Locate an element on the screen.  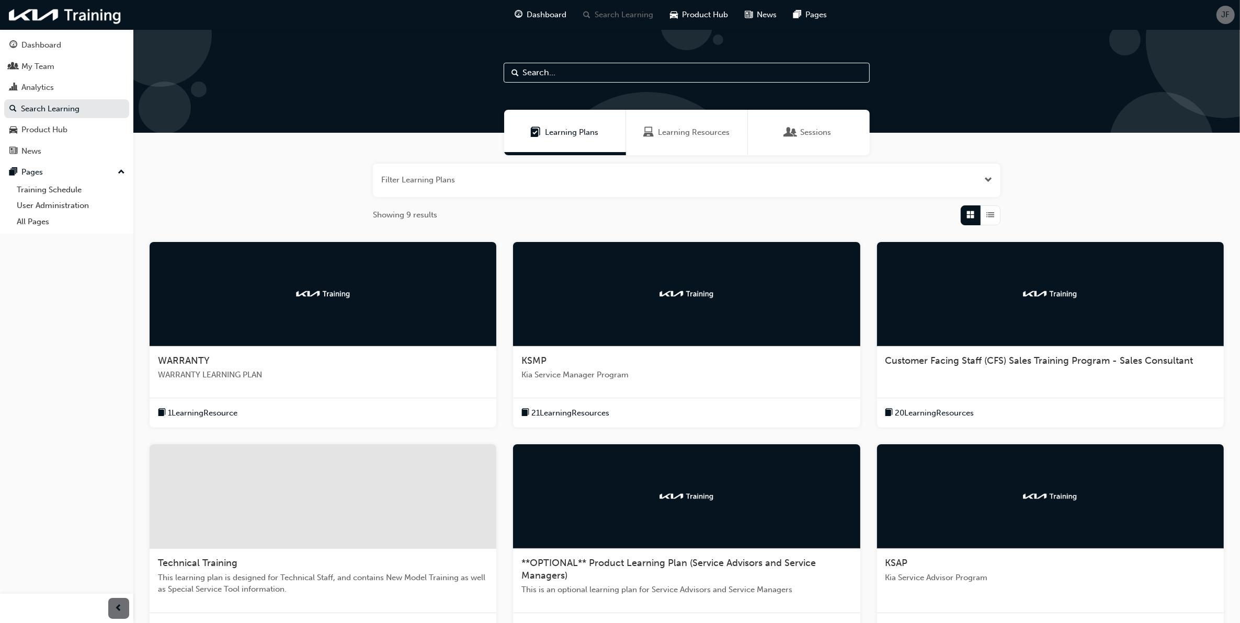
a: kia-trainingCustomer Facing Staff (CFS) Sales Training Program - Sales Consultantbook-icon20Learn... is located at coordinates (1050, 335).